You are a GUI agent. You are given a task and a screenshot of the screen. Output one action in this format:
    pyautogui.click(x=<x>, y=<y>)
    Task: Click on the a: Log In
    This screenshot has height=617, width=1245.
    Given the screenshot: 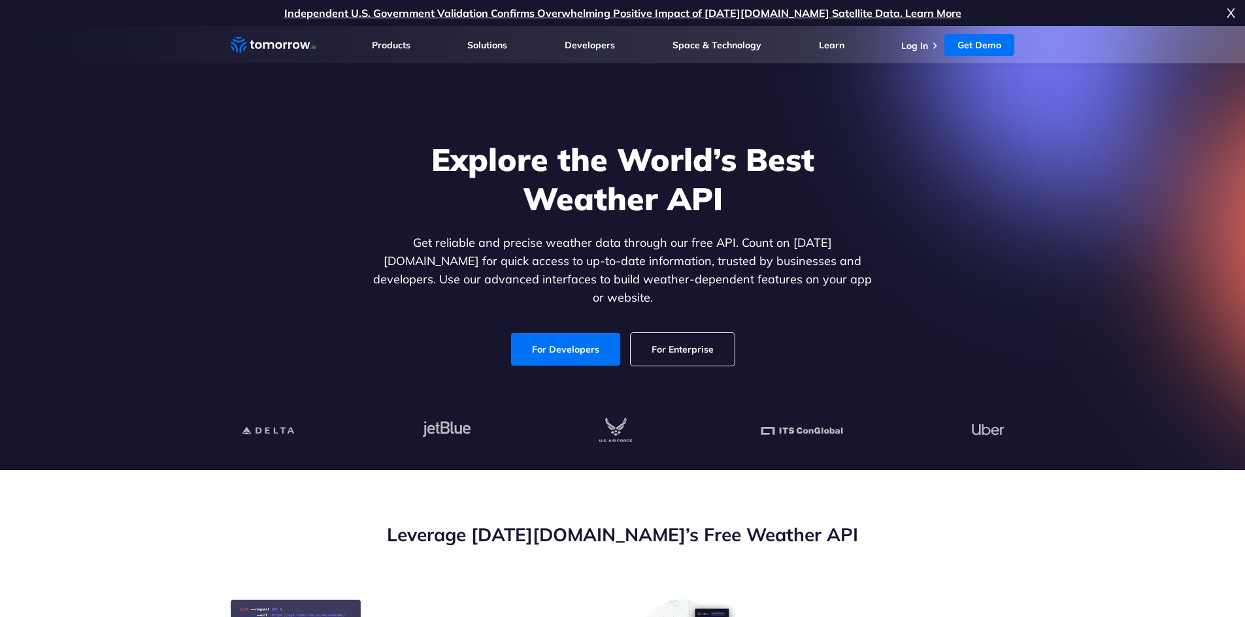 What is the action you would take?
    pyautogui.click(x=914, y=46)
    